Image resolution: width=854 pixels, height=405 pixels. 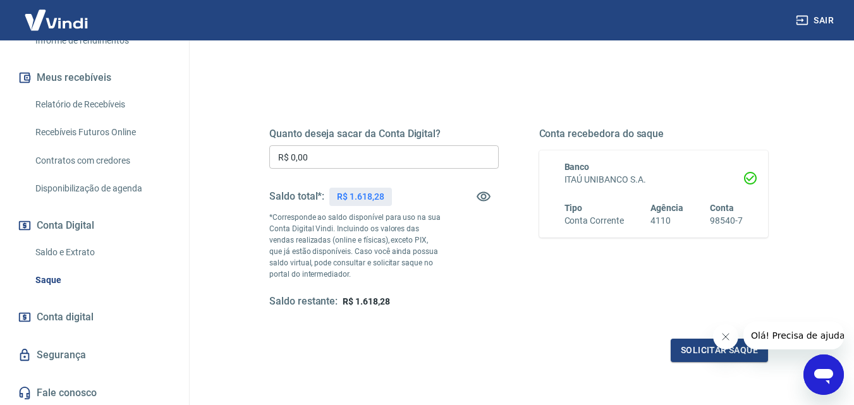 I want to click on a: Informe de rendimentos, so click(x=102, y=40).